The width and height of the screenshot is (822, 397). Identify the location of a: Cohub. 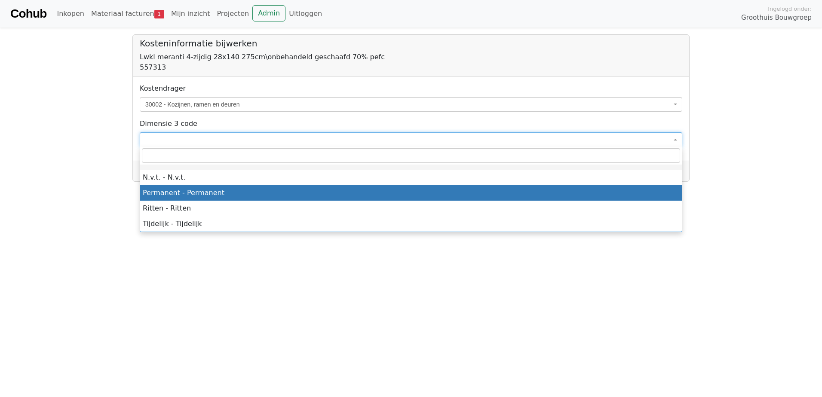
(28, 14).